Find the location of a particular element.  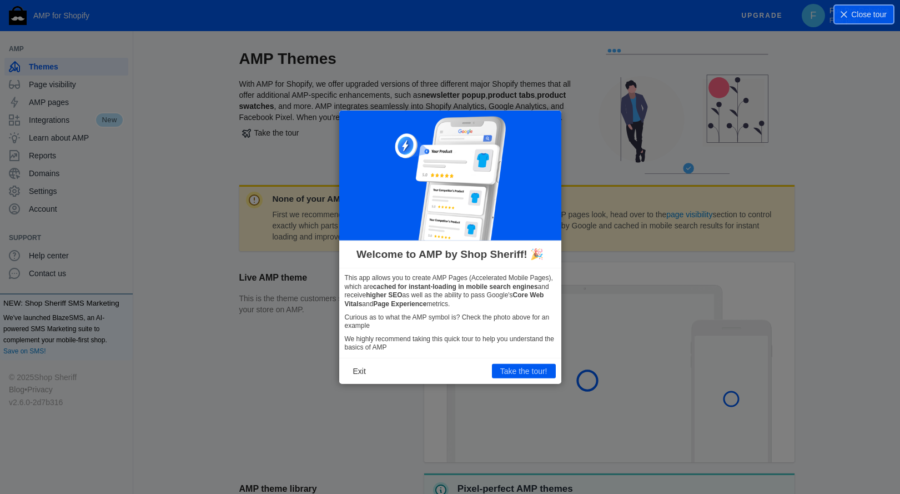

b: Core Web Vitals is located at coordinates (444, 299).